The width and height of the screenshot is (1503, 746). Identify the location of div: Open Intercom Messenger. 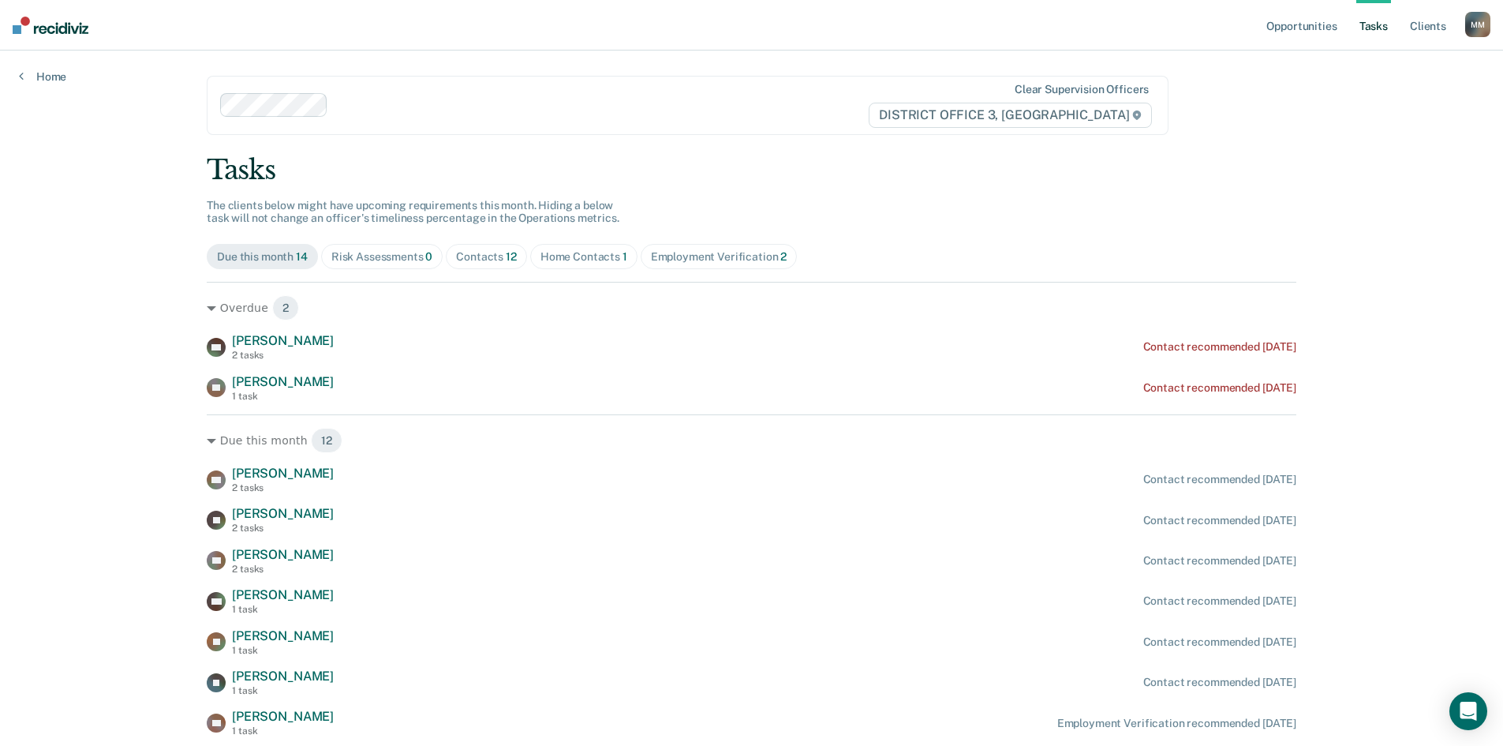
(1469, 711).